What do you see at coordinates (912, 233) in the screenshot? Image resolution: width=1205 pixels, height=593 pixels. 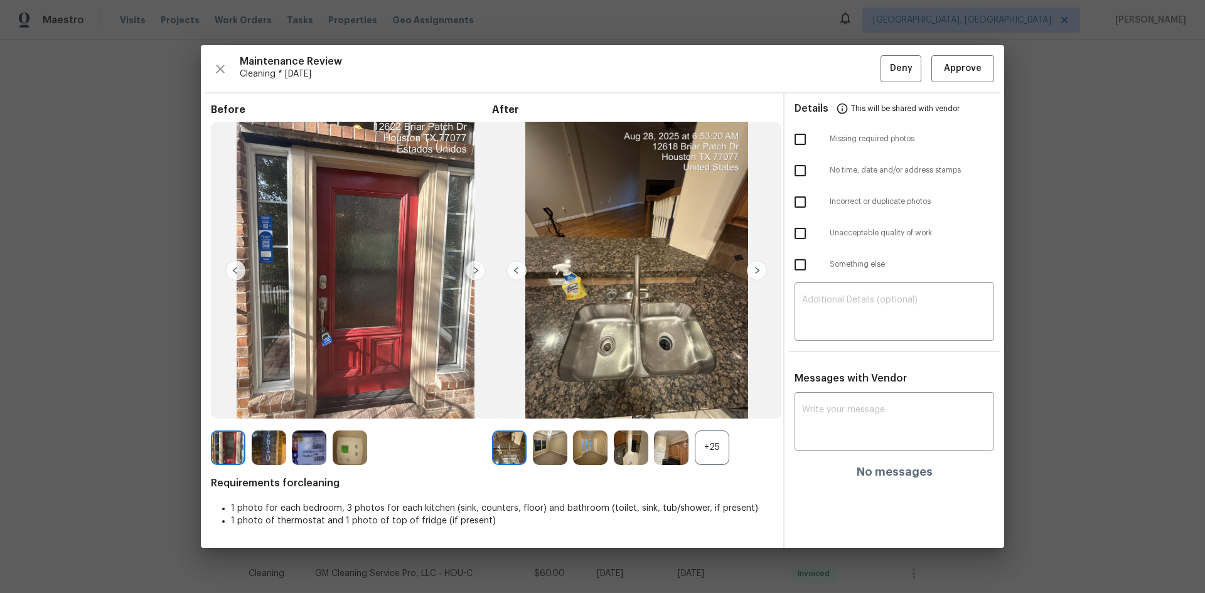 I see `span: Unacceptable quality of work` at bounding box center [912, 233].